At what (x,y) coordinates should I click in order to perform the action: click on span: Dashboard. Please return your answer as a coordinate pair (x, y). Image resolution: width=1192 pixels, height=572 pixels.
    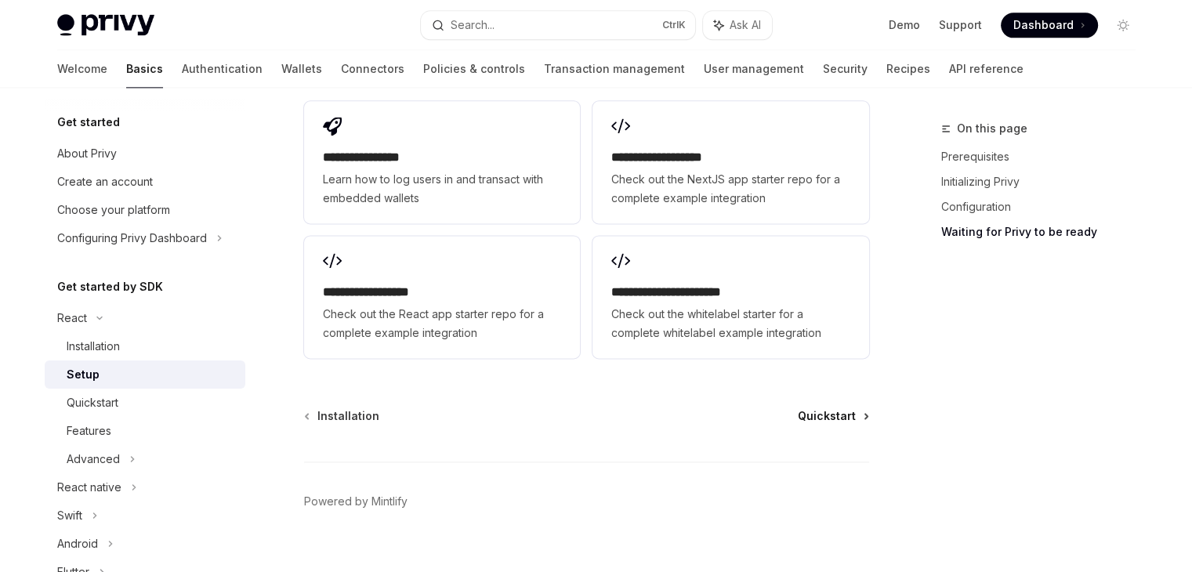
    Looking at the image, I should click on (1043, 25).